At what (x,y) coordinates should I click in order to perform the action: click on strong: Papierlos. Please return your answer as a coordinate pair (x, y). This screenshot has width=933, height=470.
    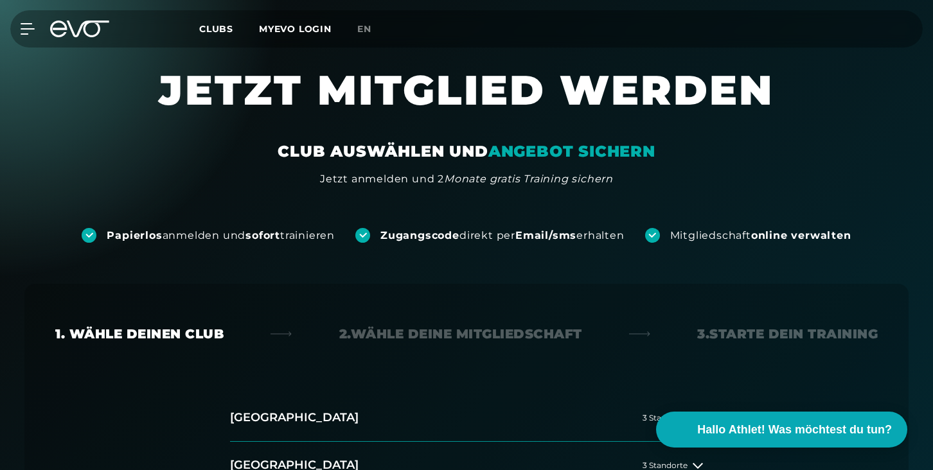
    Looking at the image, I should click on (134, 235).